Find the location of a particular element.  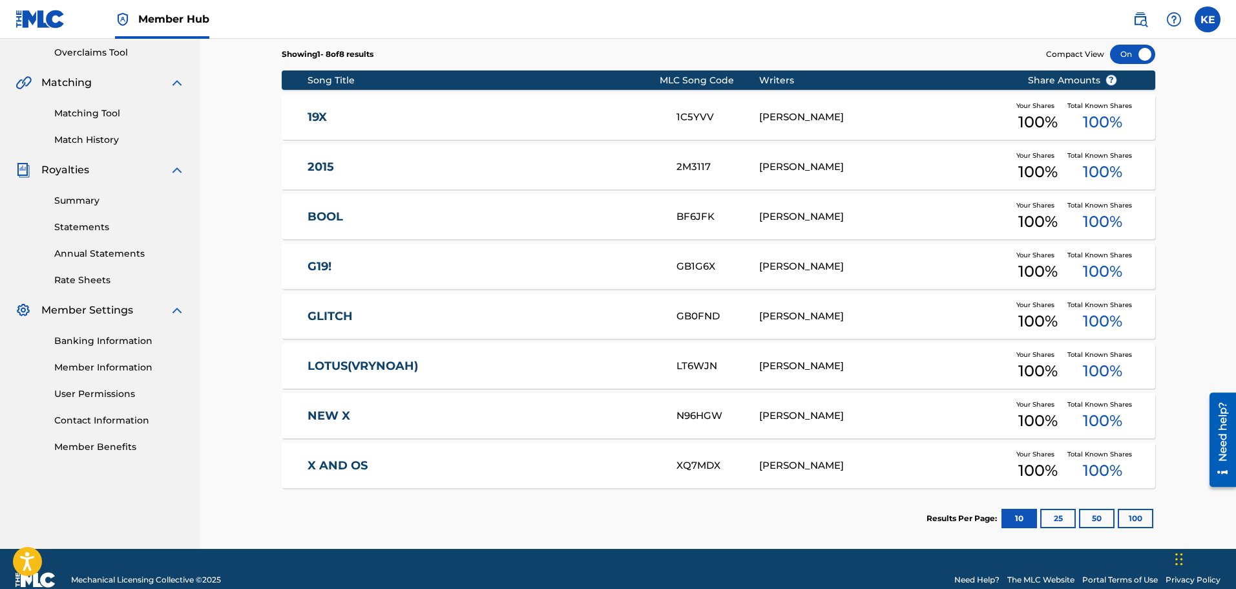

a: LOTUS(VRYNOAH) is located at coordinates (483, 366).